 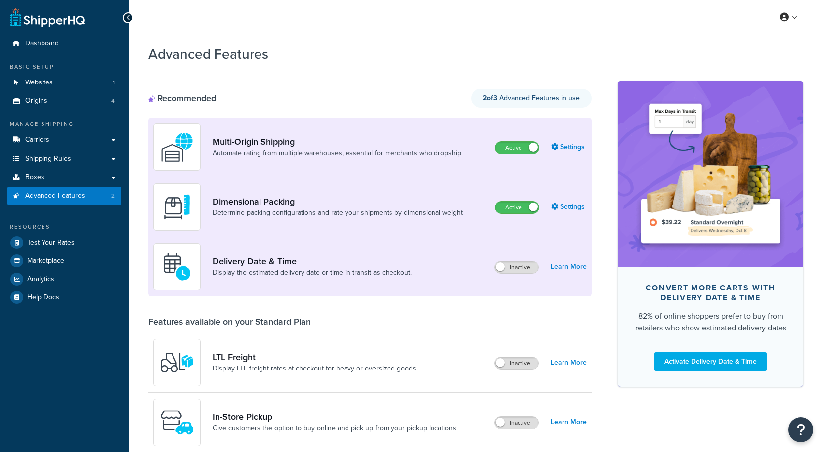 What do you see at coordinates (337, 202) in the screenshot?
I see `a: Dimensional Packing` at bounding box center [337, 202].